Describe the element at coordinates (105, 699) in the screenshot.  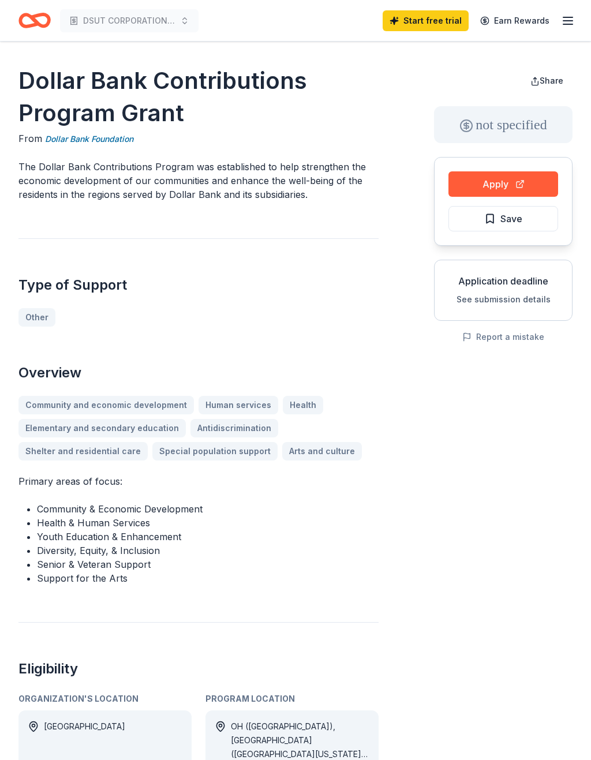
I see `div: Organization's Location` at that location.